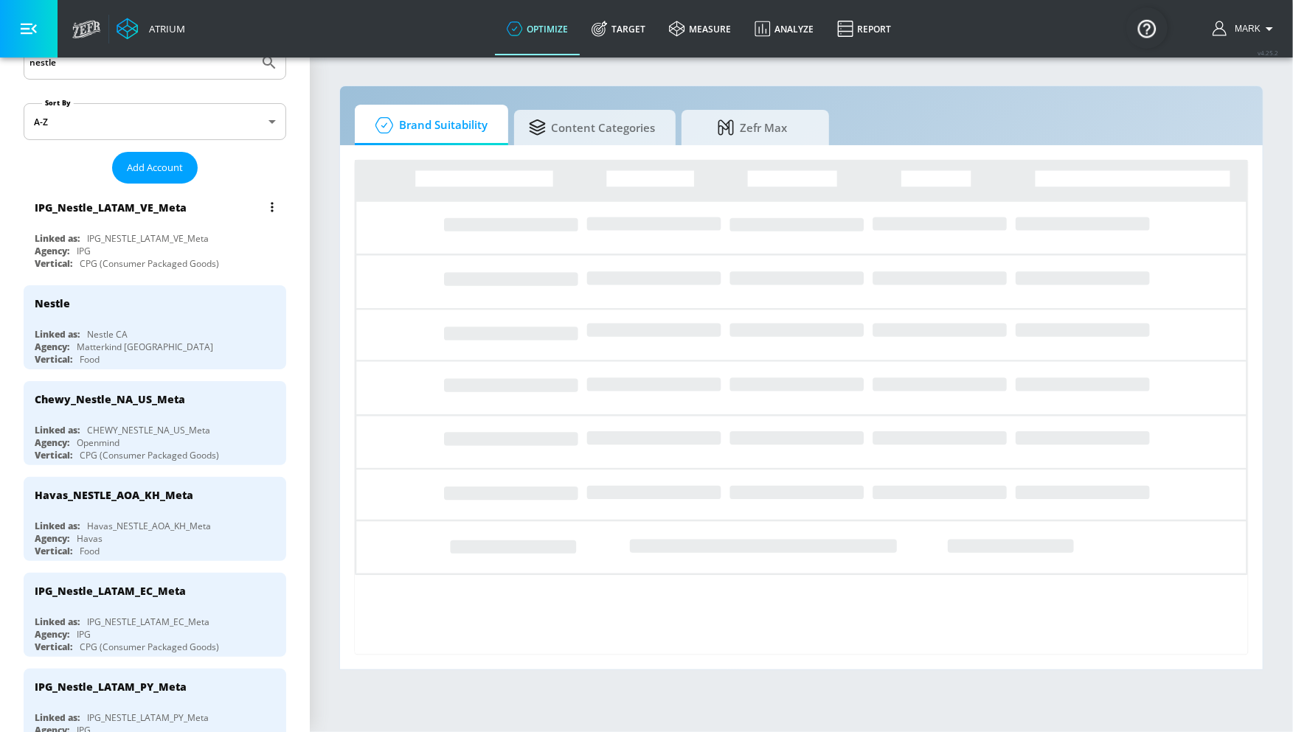 This screenshot has width=1293, height=732. I want to click on div: Atrium, so click(164, 29).